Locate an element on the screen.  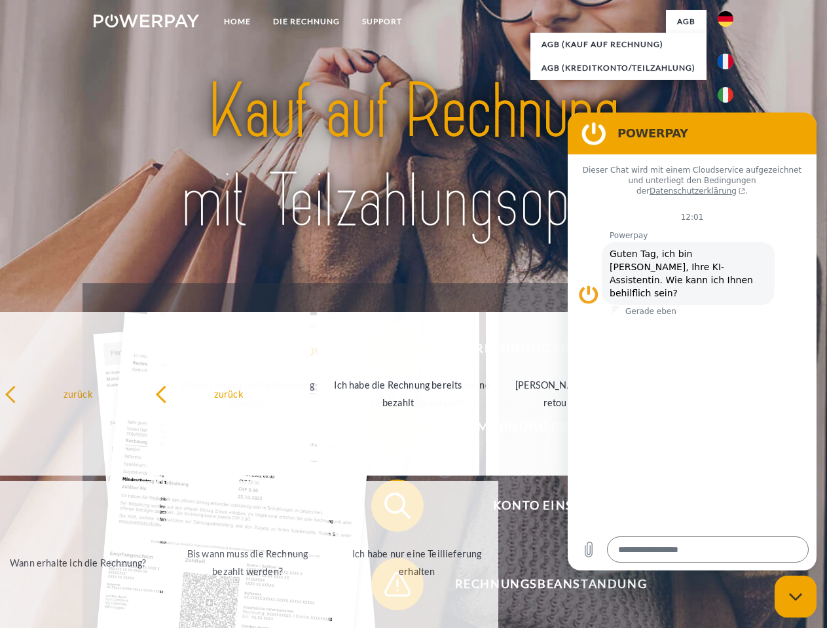
a: DIE RECHNUNG is located at coordinates (306, 22).